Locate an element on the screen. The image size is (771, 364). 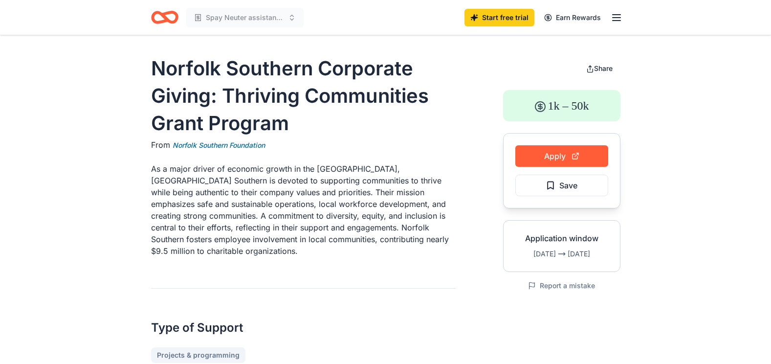
h1: Norfolk Southern Corporate Giving: Thriving Communities Grant Program is located at coordinates (304, 96).